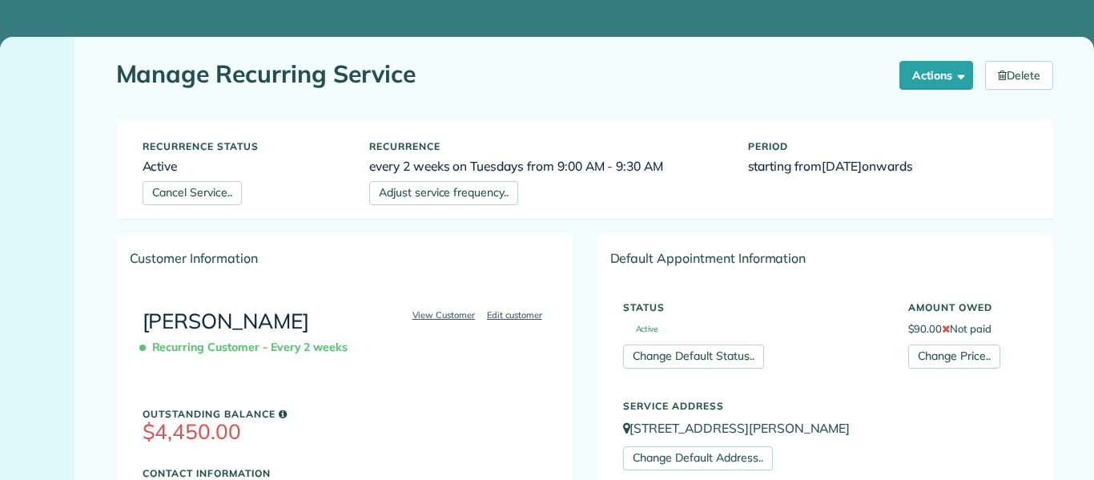 This screenshot has height=480, width=1094. I want to click on a: Adjust service frequency.., so click(444, 193).